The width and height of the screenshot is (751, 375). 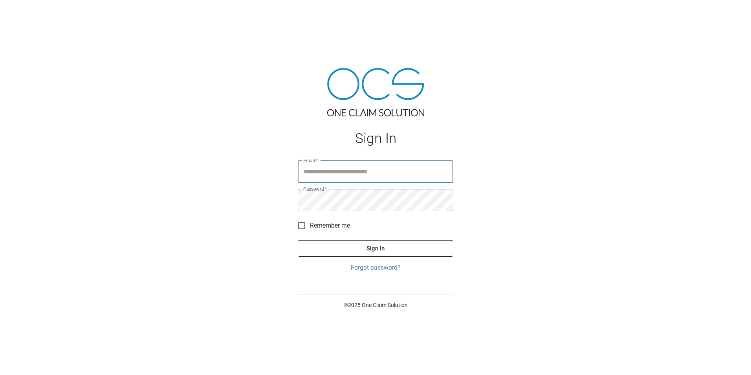 What do you see at coordinates (376, 305) in the screenshot?
I see `p: © 2025 One Claim Solution` at bounding box center [376, 305].